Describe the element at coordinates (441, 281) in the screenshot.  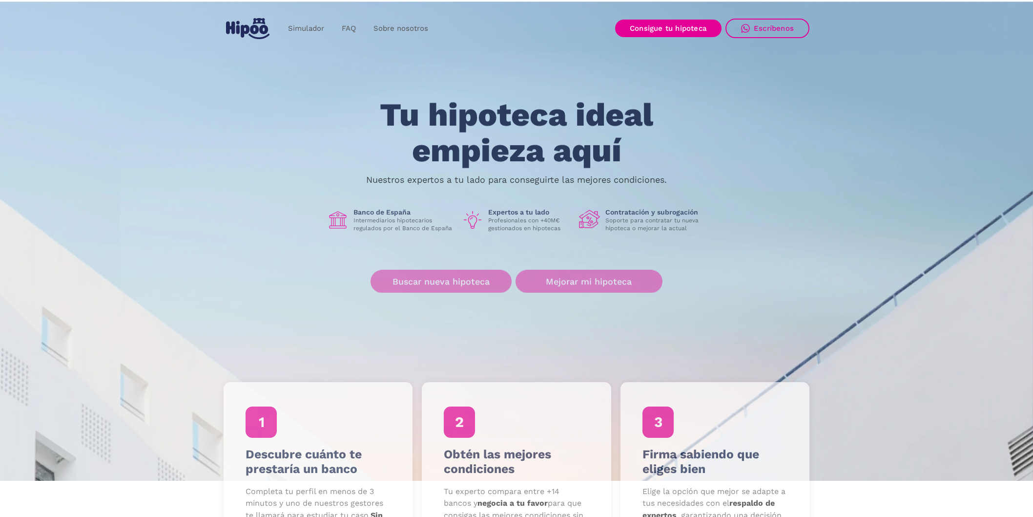
I see `a: Buscar nueva hipoteca` at that location.